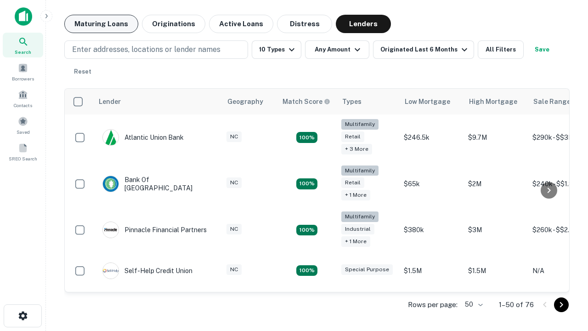 This screenshot has height=331, width=588. What do you see at coordinates (552, 102) in the screenshot?
I see `div: Sale Range` at bounding box center [552, 102].